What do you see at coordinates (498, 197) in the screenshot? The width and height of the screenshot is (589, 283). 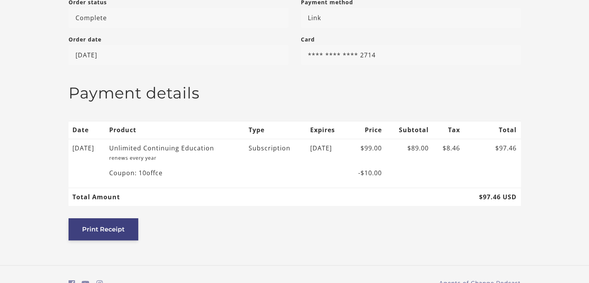 I see `strong: $97.46 USD` at bounding box center [498, 197].